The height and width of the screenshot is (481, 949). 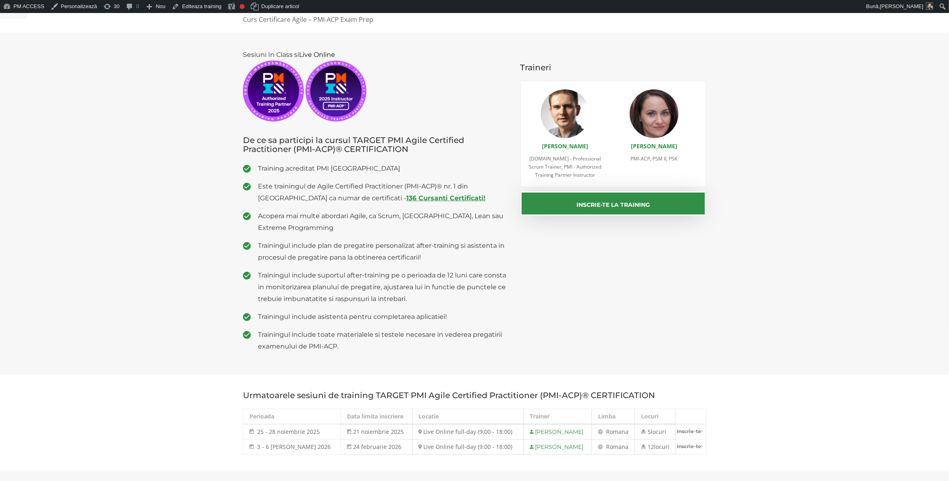 I want to click on span: 25 - 28 noiembrie 2025, so click(x=289, y=432).